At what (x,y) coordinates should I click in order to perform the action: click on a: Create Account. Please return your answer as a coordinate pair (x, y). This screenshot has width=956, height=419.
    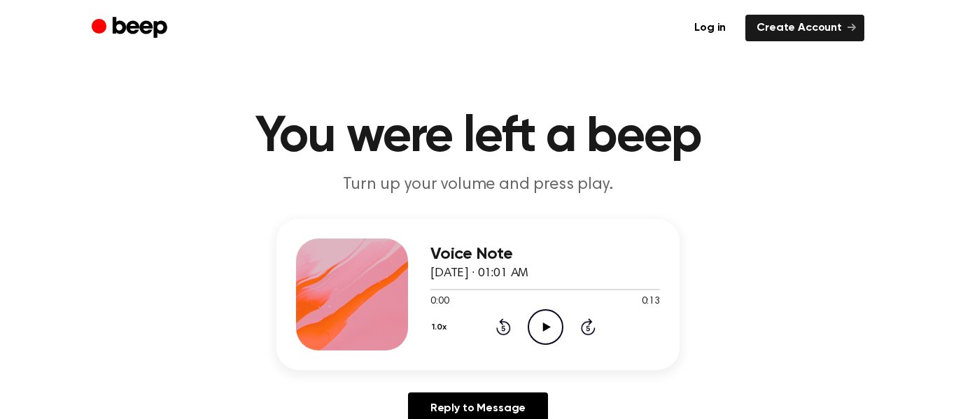
    Looking at the image, I should click on (805, 28).